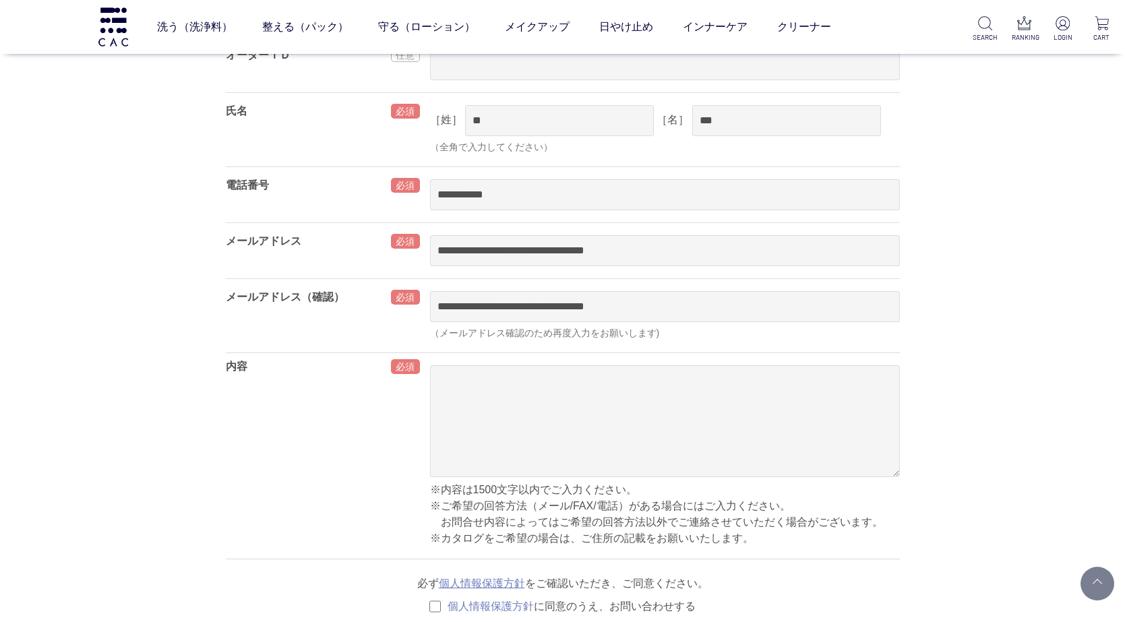  Describe the element at coordinates (626, 27) in the screenshot. I see `a: 日やけ止め` at that location.